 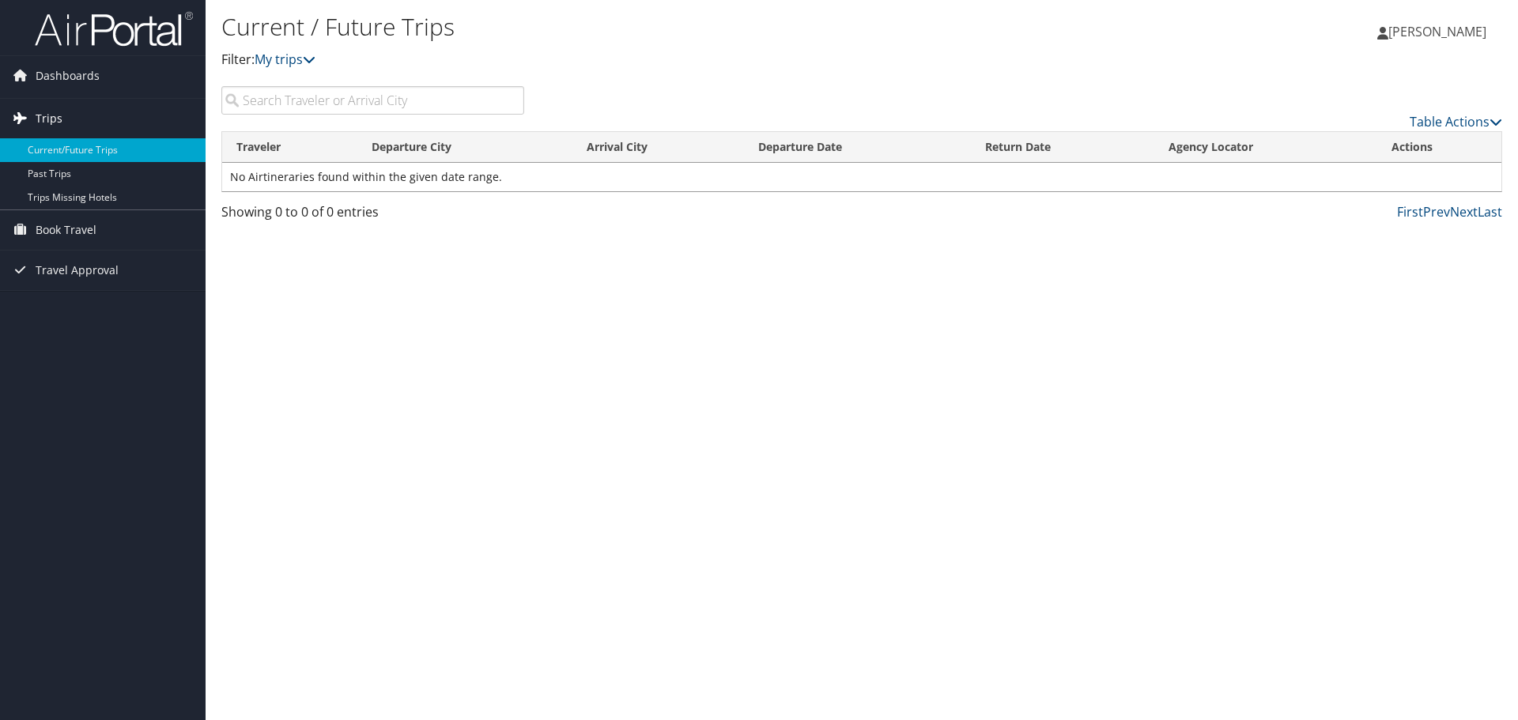 What do you see at coordinates (1455, 122) in the screenshot?
I see `a: Table Actions` at bounding box center [1455, 122].